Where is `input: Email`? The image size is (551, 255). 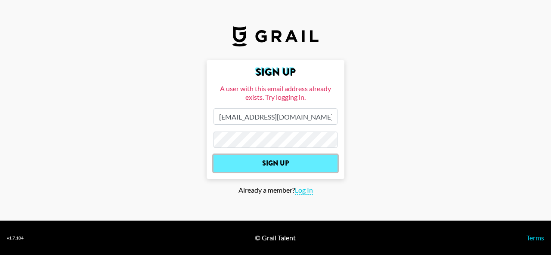 input: Email is located at coordinates (276, 117).